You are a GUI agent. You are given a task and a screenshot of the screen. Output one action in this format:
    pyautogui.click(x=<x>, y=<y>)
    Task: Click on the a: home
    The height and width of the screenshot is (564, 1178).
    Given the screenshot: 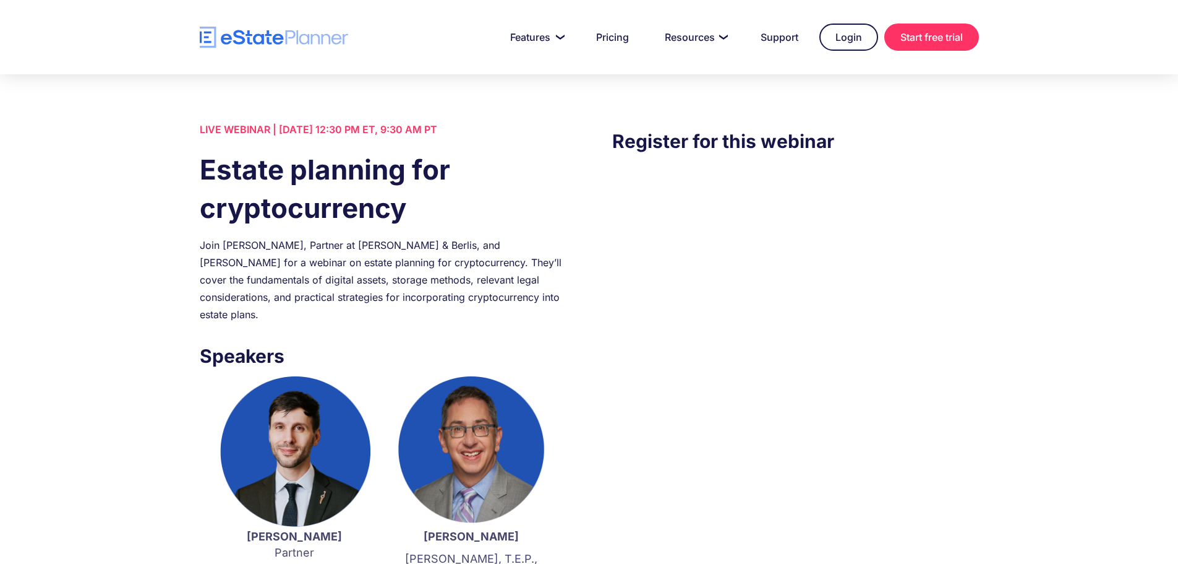 What is the action you would take?
    pyautogui.click(x=274, y=37)
    